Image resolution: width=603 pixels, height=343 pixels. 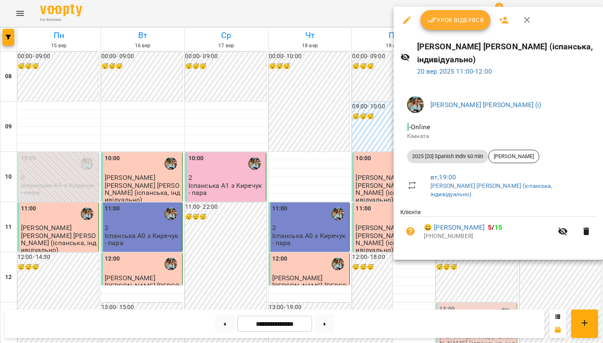 What do you see at coordinates (443, 177) in the screenshot?
I see `a: вт , 19:00` at bounding box center [443, 177].